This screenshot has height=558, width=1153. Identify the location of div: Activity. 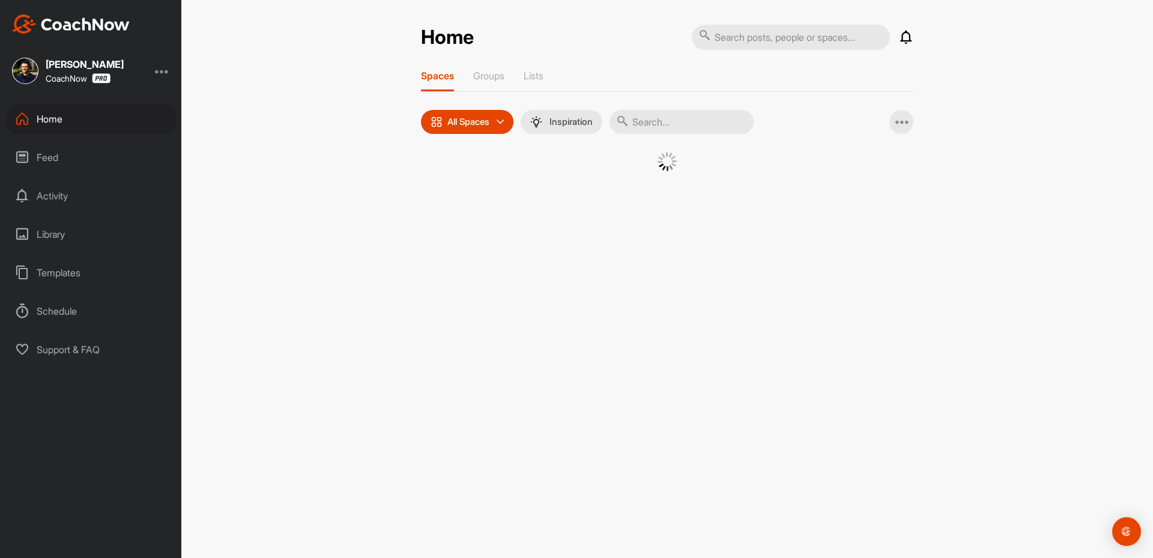
(91, 196).